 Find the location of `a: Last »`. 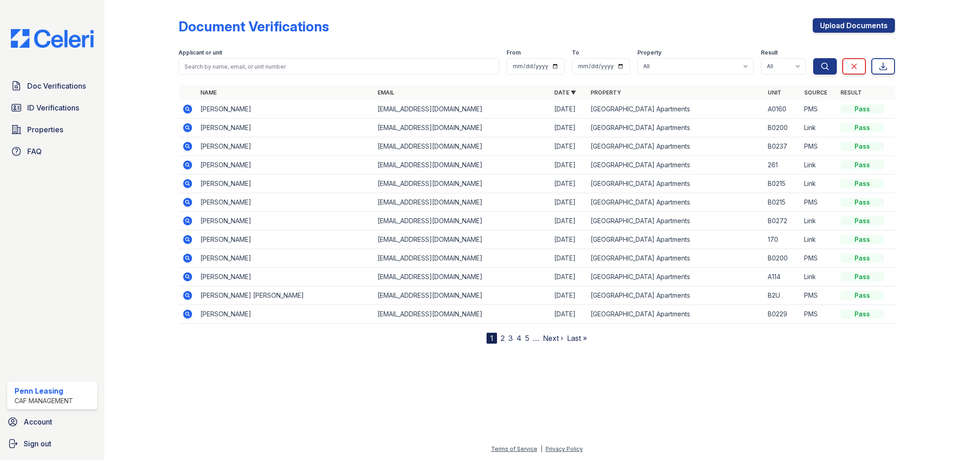

a: Last » is located at coordinates (577, 338).